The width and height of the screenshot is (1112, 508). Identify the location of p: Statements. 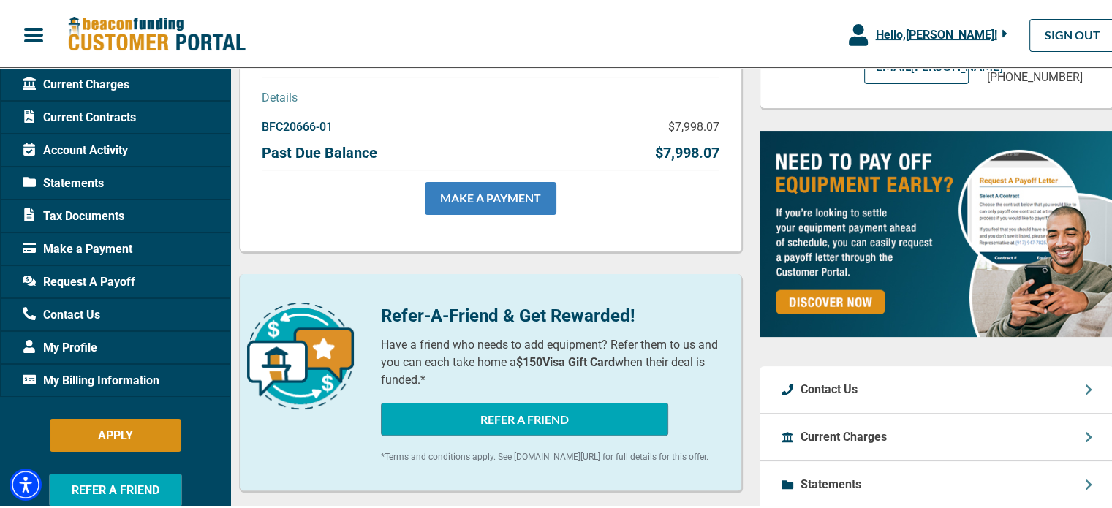
(831, 483).